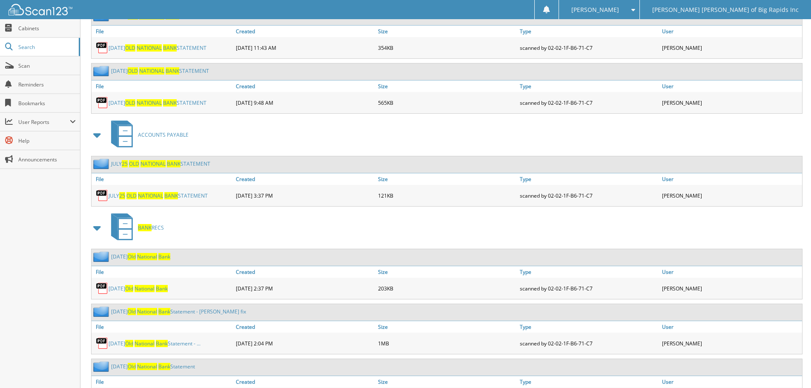 The height and width of the screenshot is (388, 811). I want to click on span: User Reports, so click(44, 122).